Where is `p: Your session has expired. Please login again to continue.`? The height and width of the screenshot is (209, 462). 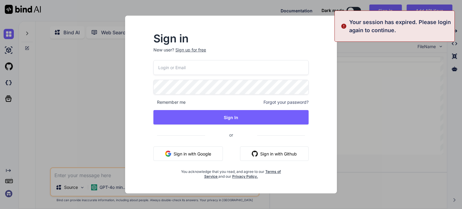
p: Your session has expired. Please login again to continue. is located at coordinates (400, 26).